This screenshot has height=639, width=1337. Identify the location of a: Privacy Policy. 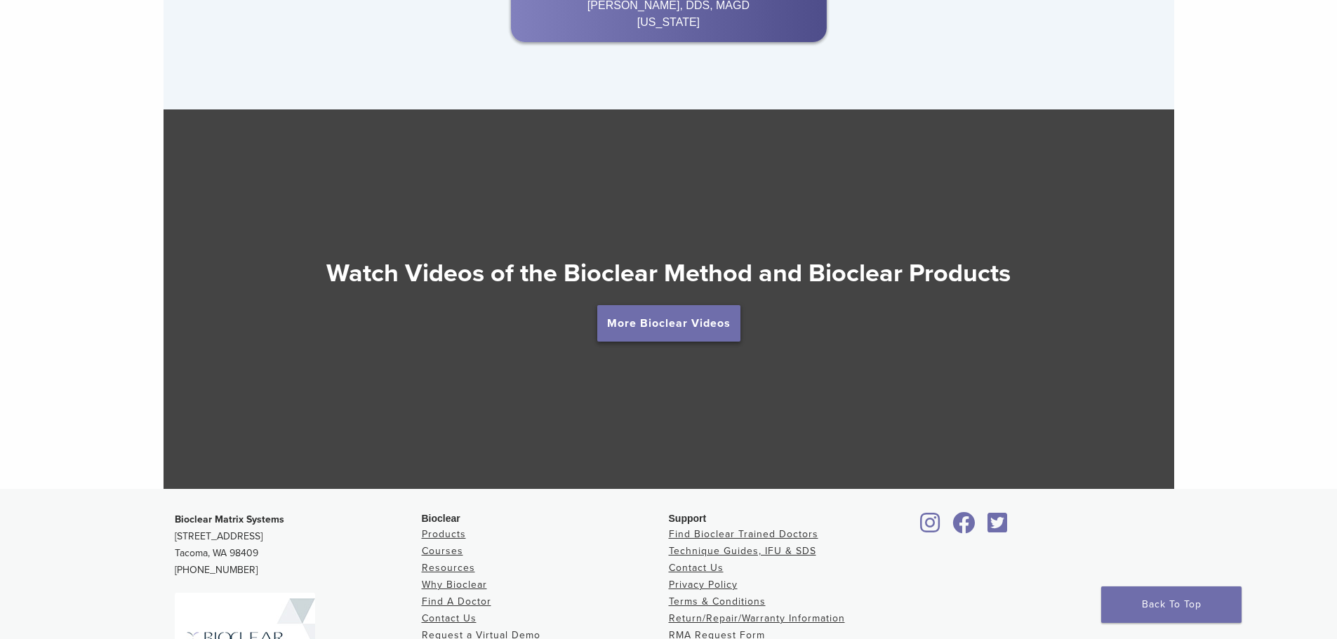
(703, 585).